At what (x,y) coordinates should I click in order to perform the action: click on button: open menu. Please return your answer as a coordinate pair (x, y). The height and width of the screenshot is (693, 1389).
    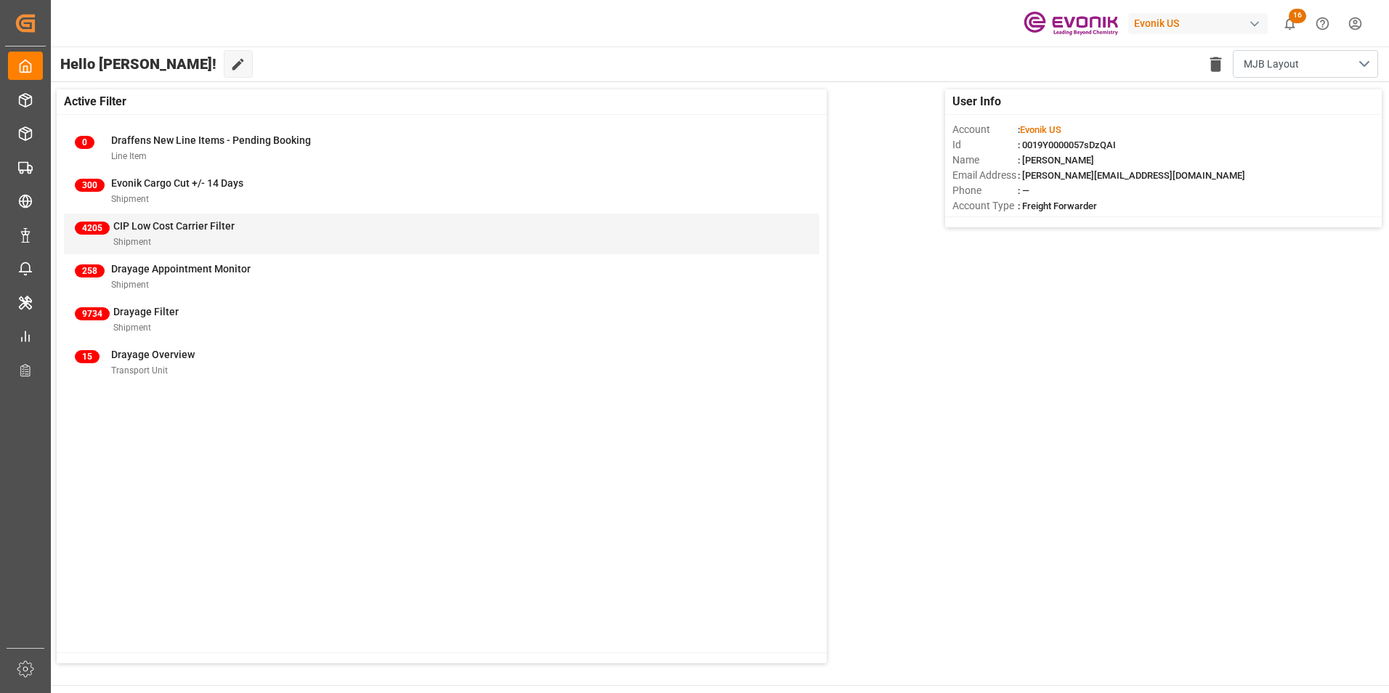
    Looking at the image, I should click on (1305, 64).